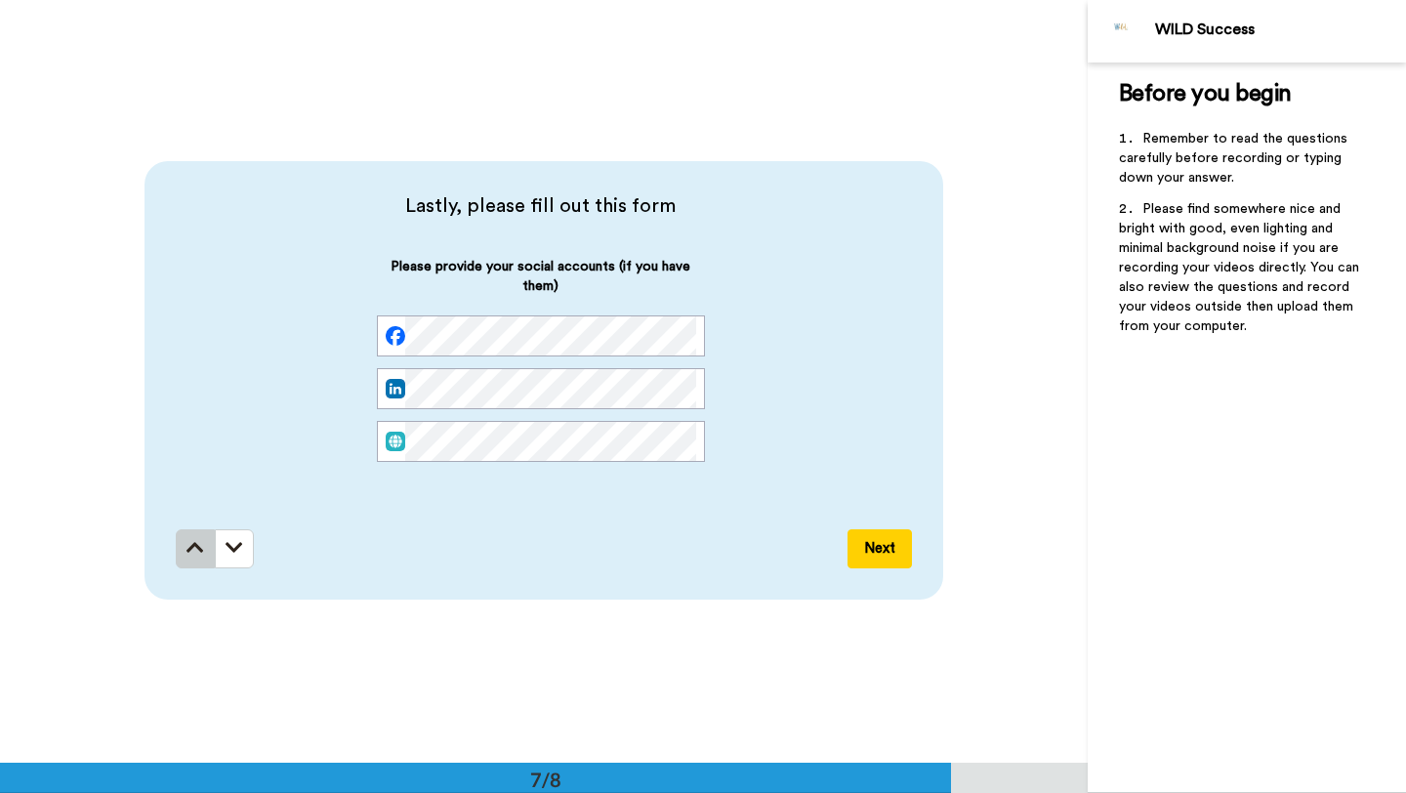  Describe the element at coordinates (1235, 158) in the screenshot. I see `span: Remember to read the questions carefully before recording or typing down your answer.` at that location.